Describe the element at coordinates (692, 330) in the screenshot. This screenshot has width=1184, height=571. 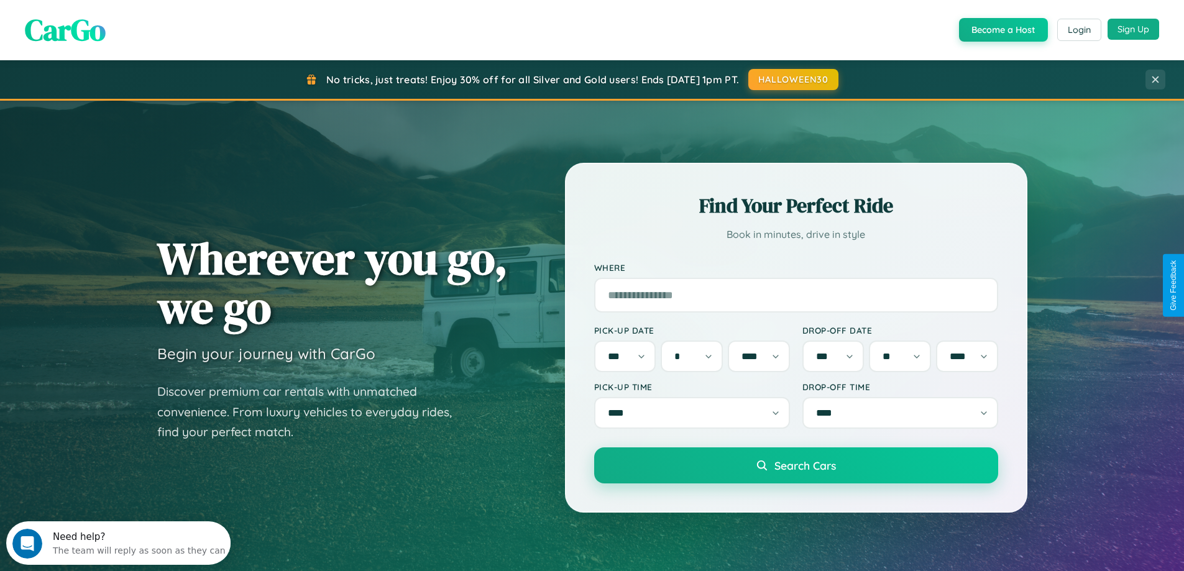
I see `label: Pick-up Date` at that location.